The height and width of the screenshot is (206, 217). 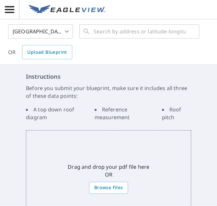 What do you see at coordinates (109, 77) in the screenshot?
I see `h6: Instructions` at bounding box center [109, 77].